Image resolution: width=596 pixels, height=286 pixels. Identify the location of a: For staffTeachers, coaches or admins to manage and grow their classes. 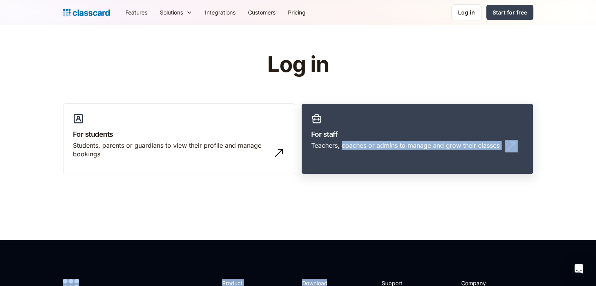
(417, 139).